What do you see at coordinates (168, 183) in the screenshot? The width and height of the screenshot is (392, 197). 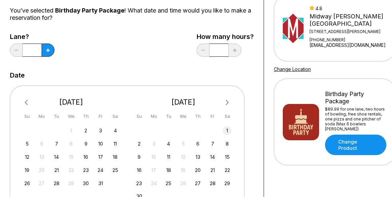 I see `div: Choose Tuesday, November 25th, 2025` at bounding box center [168, 183].